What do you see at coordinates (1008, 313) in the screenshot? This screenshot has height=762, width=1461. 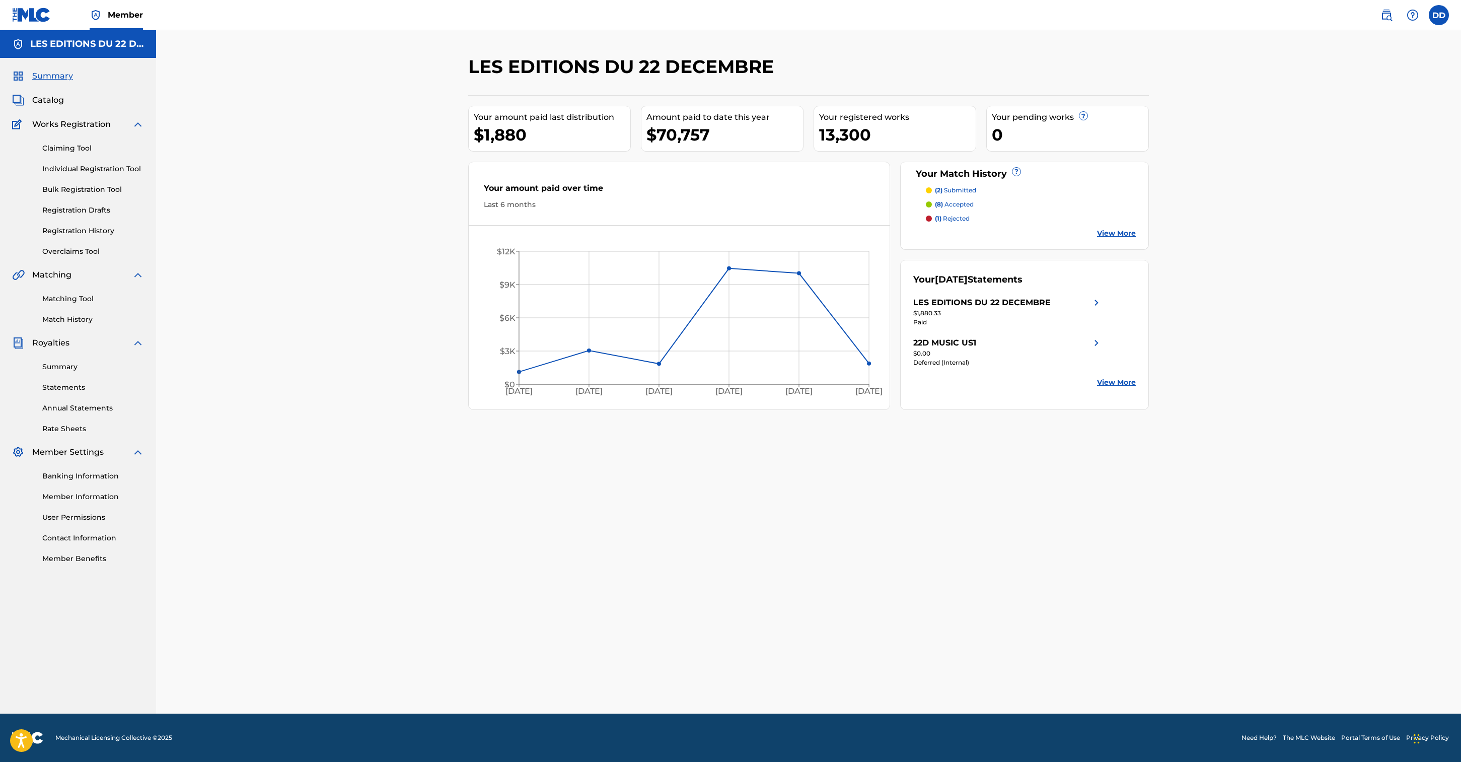 I see `div: $1,880.33` at bounding box center [1008, 313].